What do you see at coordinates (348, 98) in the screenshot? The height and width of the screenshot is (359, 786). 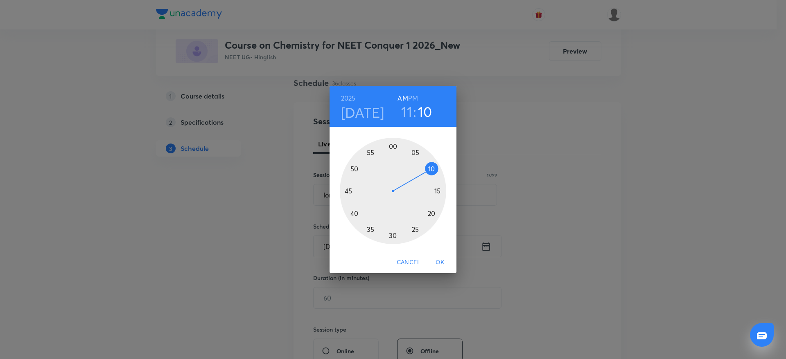 I see `button: 2025` at bounding box center [348, 98].